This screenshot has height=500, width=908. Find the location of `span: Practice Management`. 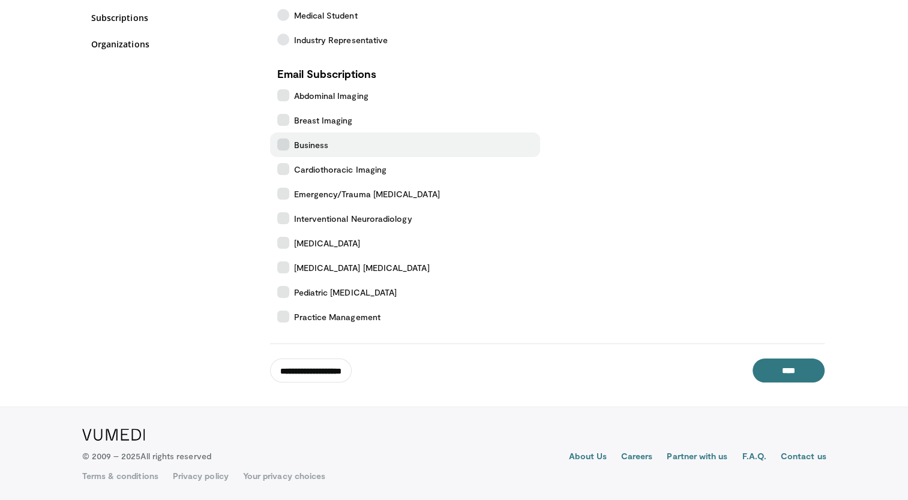

span: Practice Management is located at coordinates (337, 317).